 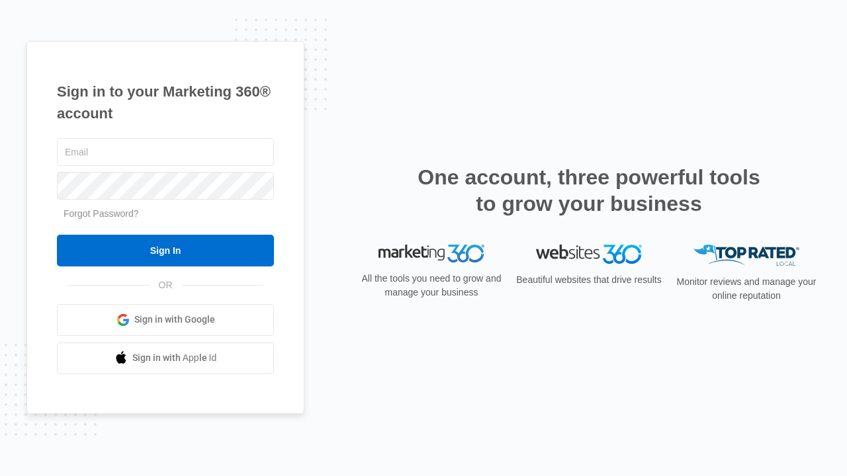 What do you see at coordinates (165, 251) in the screenshot?
I see `input: Sign In` at bounding box center [165, 251].